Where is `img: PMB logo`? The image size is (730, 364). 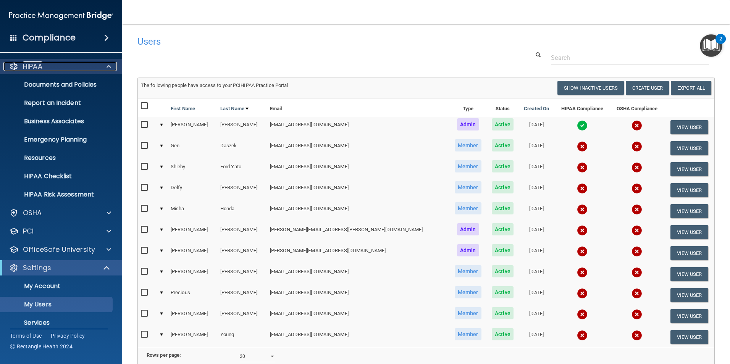
img: PMB logo is located at coordinates (61, 16).